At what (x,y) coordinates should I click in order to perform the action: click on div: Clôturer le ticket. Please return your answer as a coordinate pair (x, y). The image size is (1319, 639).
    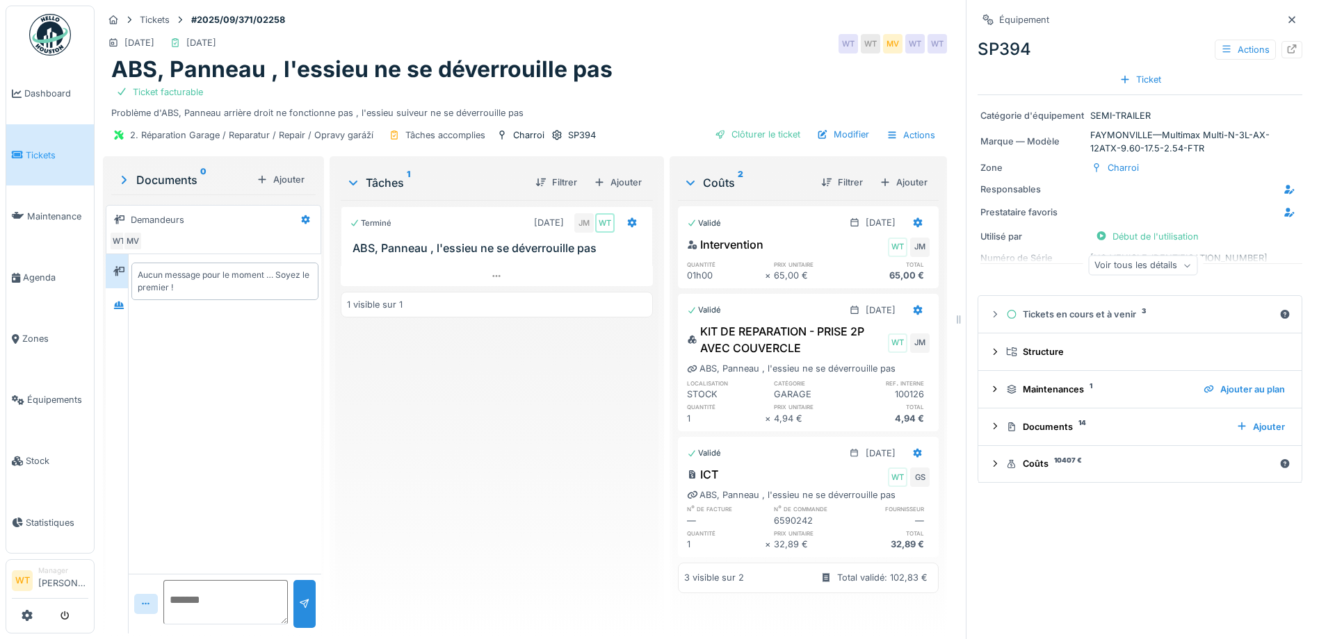
    Looking at the image, I should click on (757, 134).